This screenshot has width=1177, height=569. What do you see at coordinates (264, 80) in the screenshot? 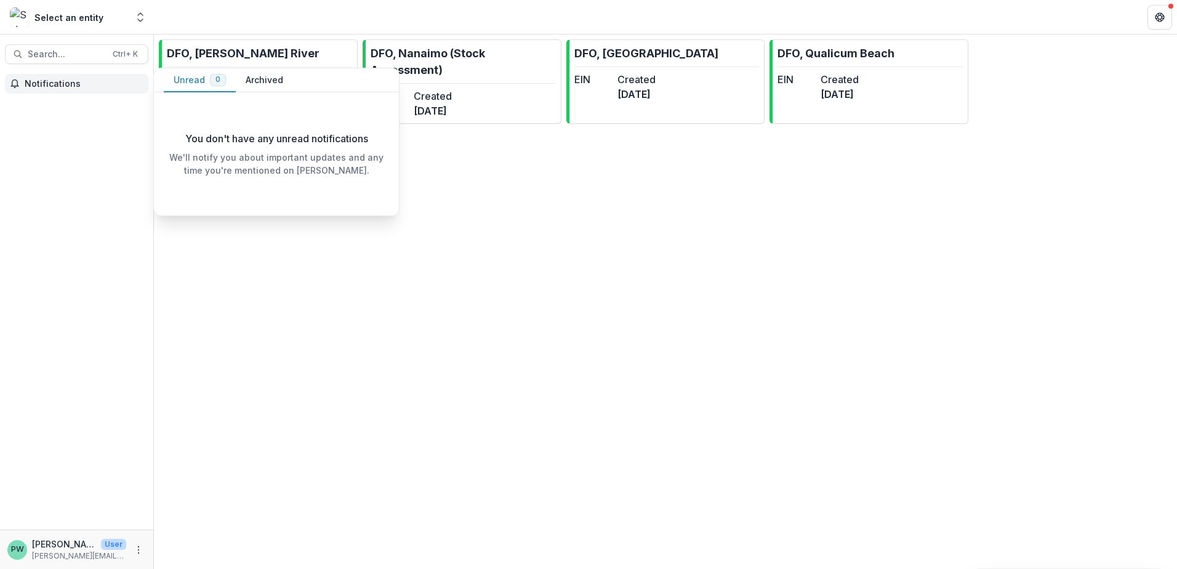
I see `button: Archived` at bounding box center [264, 80].